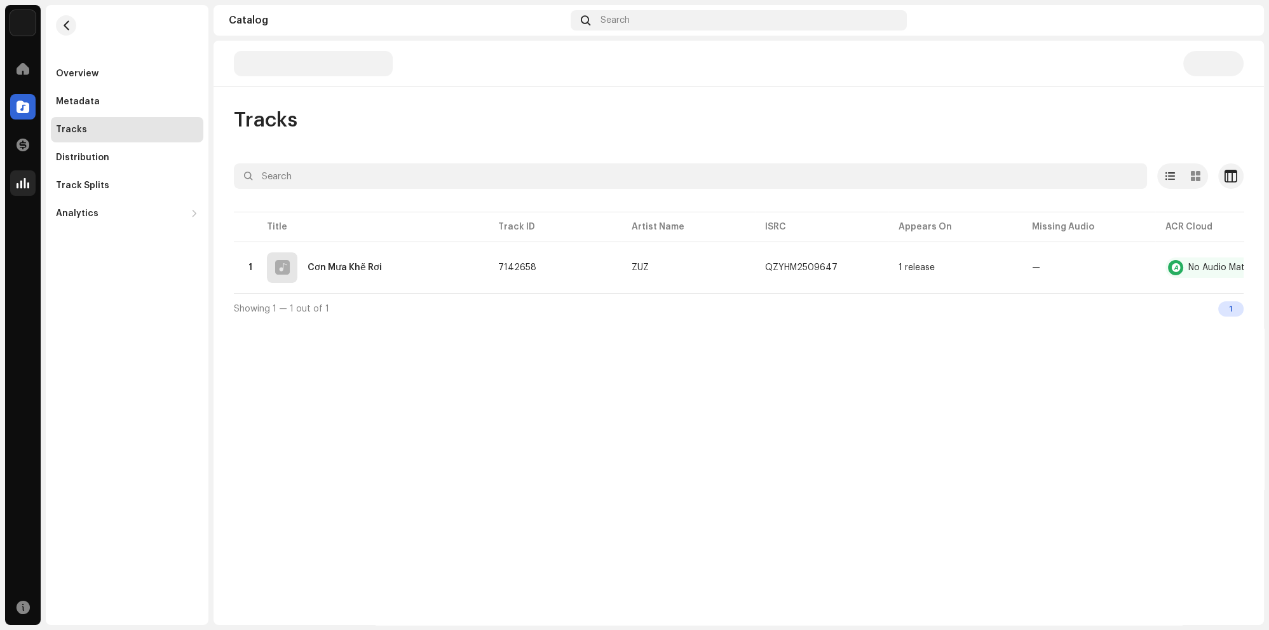 The height and width of the screenshot is (630, 1269). What do you see at coordinates (344, 268) in the screenshot?
I see `div: Cơn Mưa Khẽ Rơi` at bounding box center [344, 268].